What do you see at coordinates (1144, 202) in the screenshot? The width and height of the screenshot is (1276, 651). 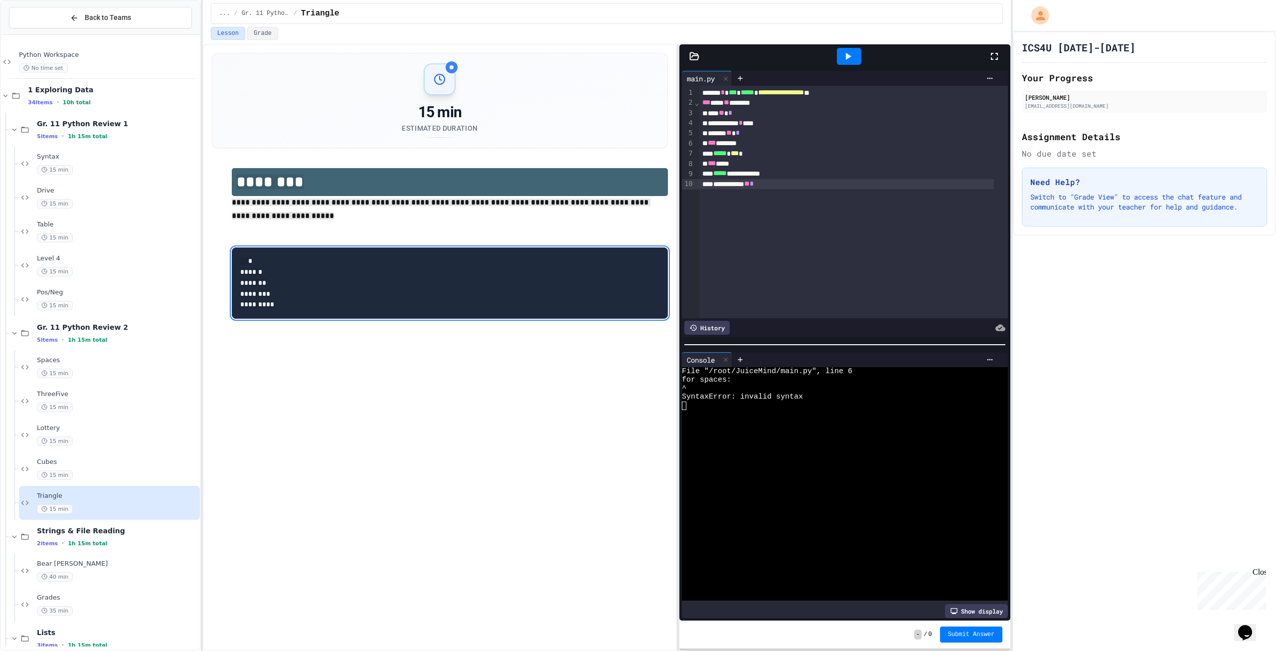 I see `p: Switch to "Grade View" to access the chat feature and communicate with your teacher for help and ...` at bounding box center [1144, 202].